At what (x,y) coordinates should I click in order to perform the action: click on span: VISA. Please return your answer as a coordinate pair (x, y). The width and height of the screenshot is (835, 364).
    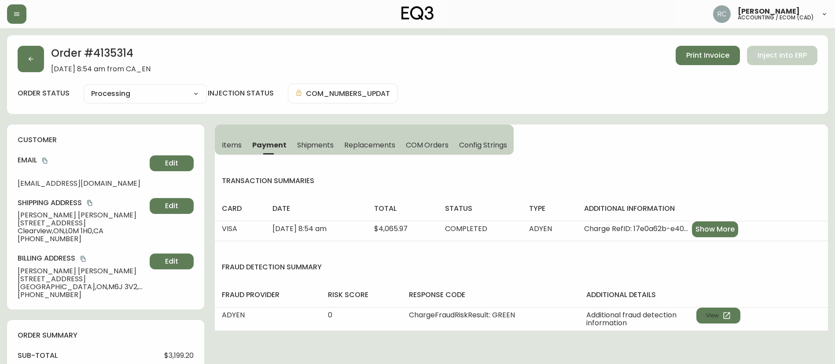
    Looking at the image, I should click on (229, 228).